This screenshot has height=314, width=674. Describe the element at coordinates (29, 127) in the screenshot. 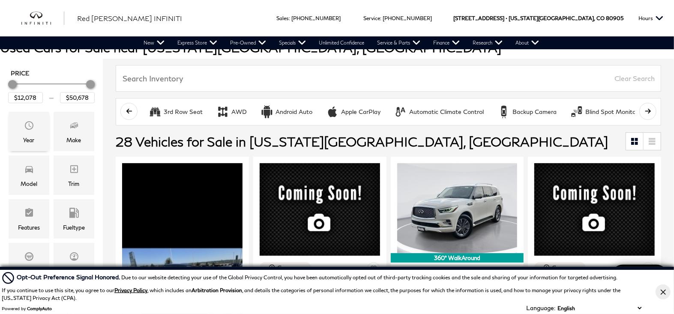

I see `span: Year` at that location.